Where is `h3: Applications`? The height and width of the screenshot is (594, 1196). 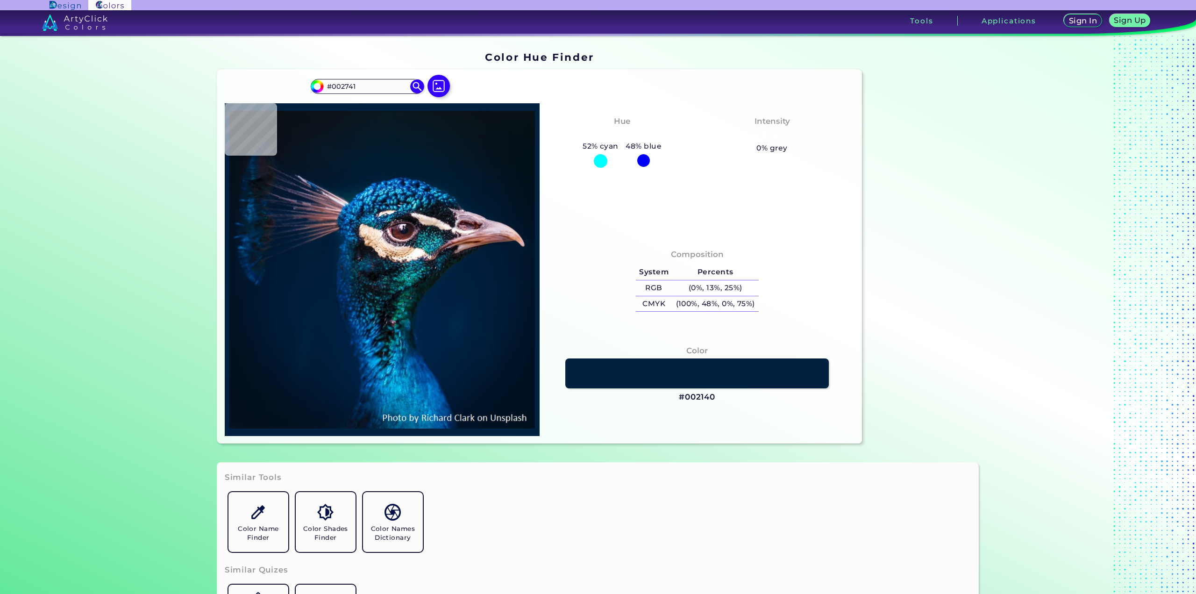 h3: Applications is located at coordinates (1009, 21).